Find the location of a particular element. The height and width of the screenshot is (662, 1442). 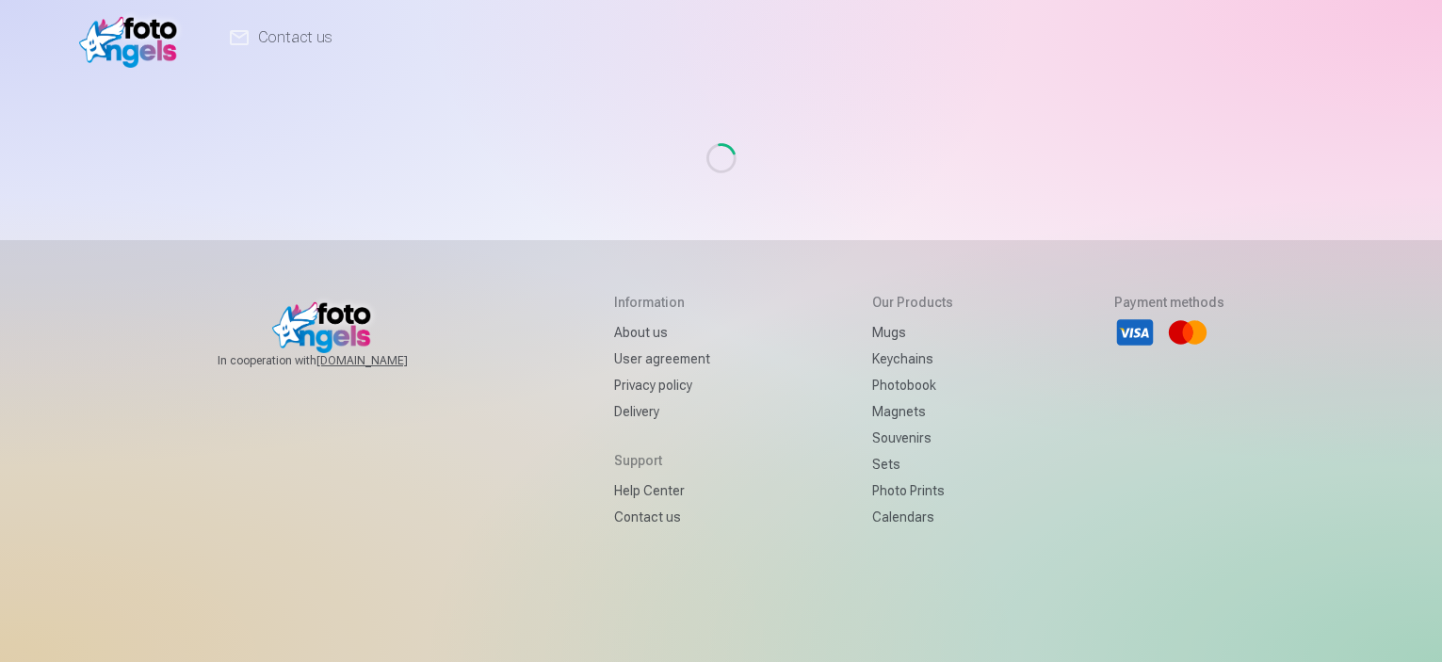

img: /fa1 is located at coordinates (133, 38).